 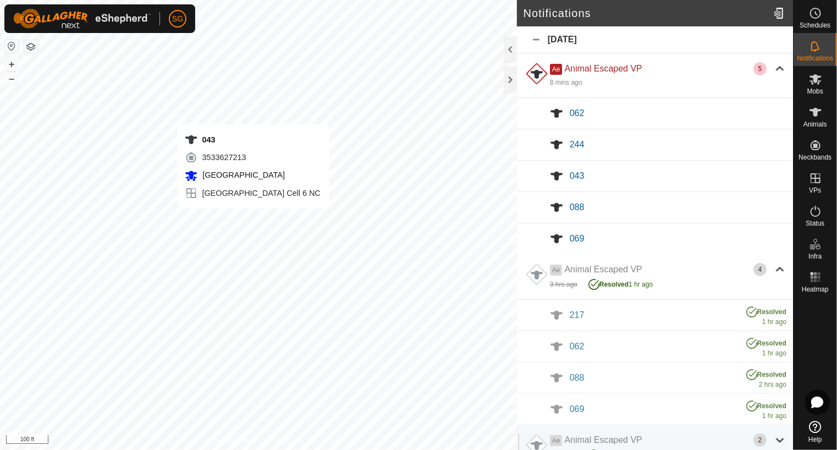 What do you see at coordinates (815, 190) in the screenshot?
I see `span: VPs` at bounding box center [815, 190].